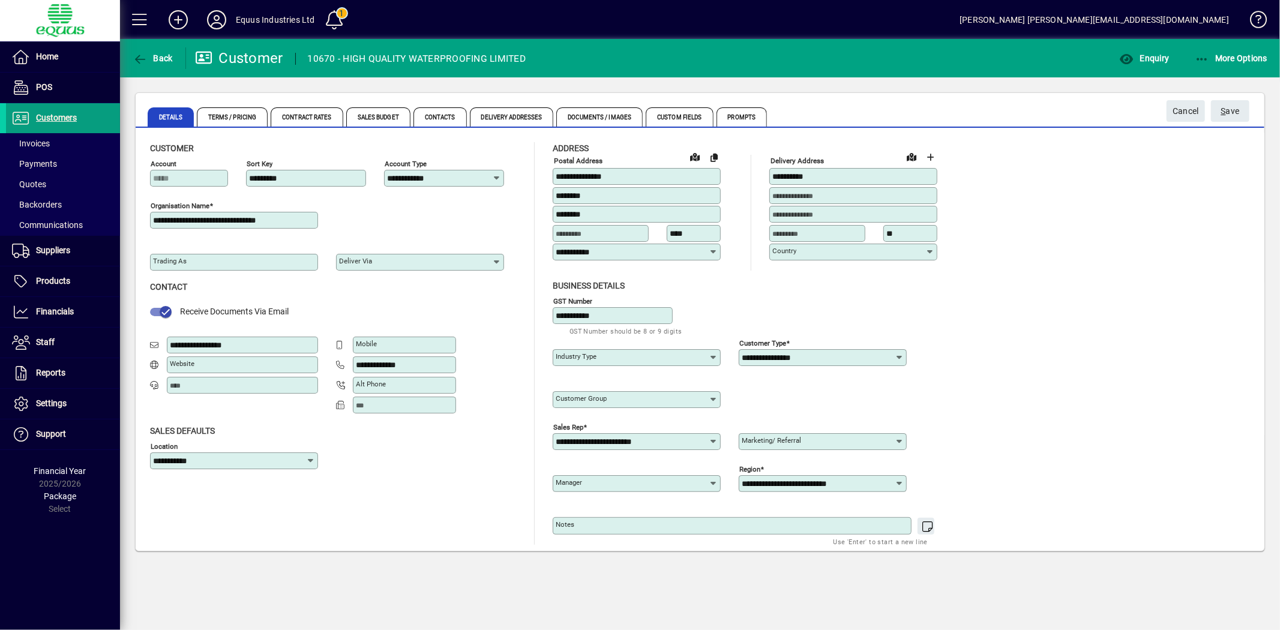 The width and height of the screenshot is (1280, 630). I want to click on span: Delivery Addresses, so click(512, 117).